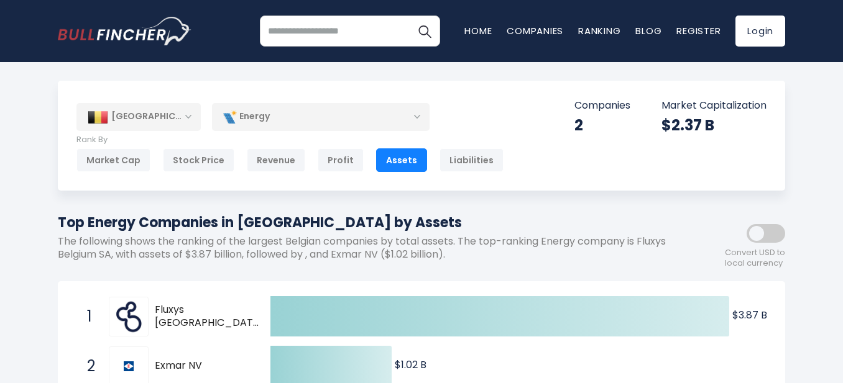 The height and width of the screenshot is (383, 843). I want to click on div: Stock Price, so click(198, 160).